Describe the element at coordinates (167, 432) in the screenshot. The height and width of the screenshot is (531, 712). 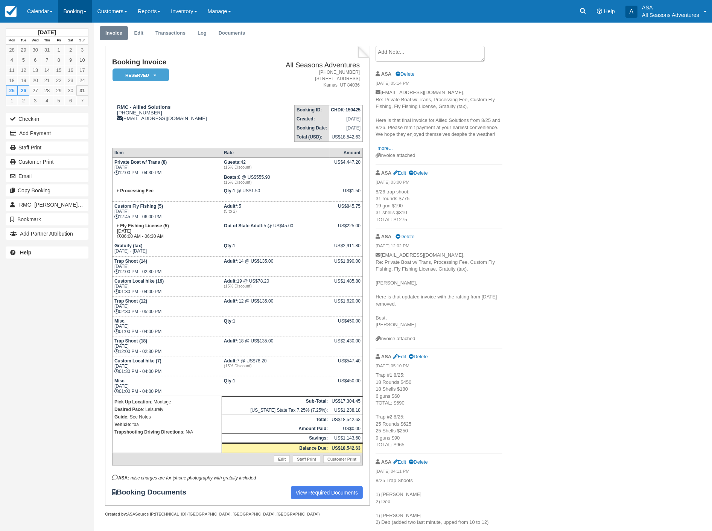
I see `p: : N/A` at that location.